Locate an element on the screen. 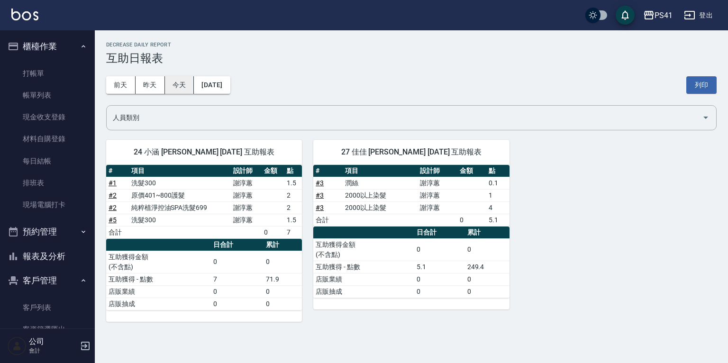 The image size is (728, 363). p: 會計 is located at coordinates (53, 351).